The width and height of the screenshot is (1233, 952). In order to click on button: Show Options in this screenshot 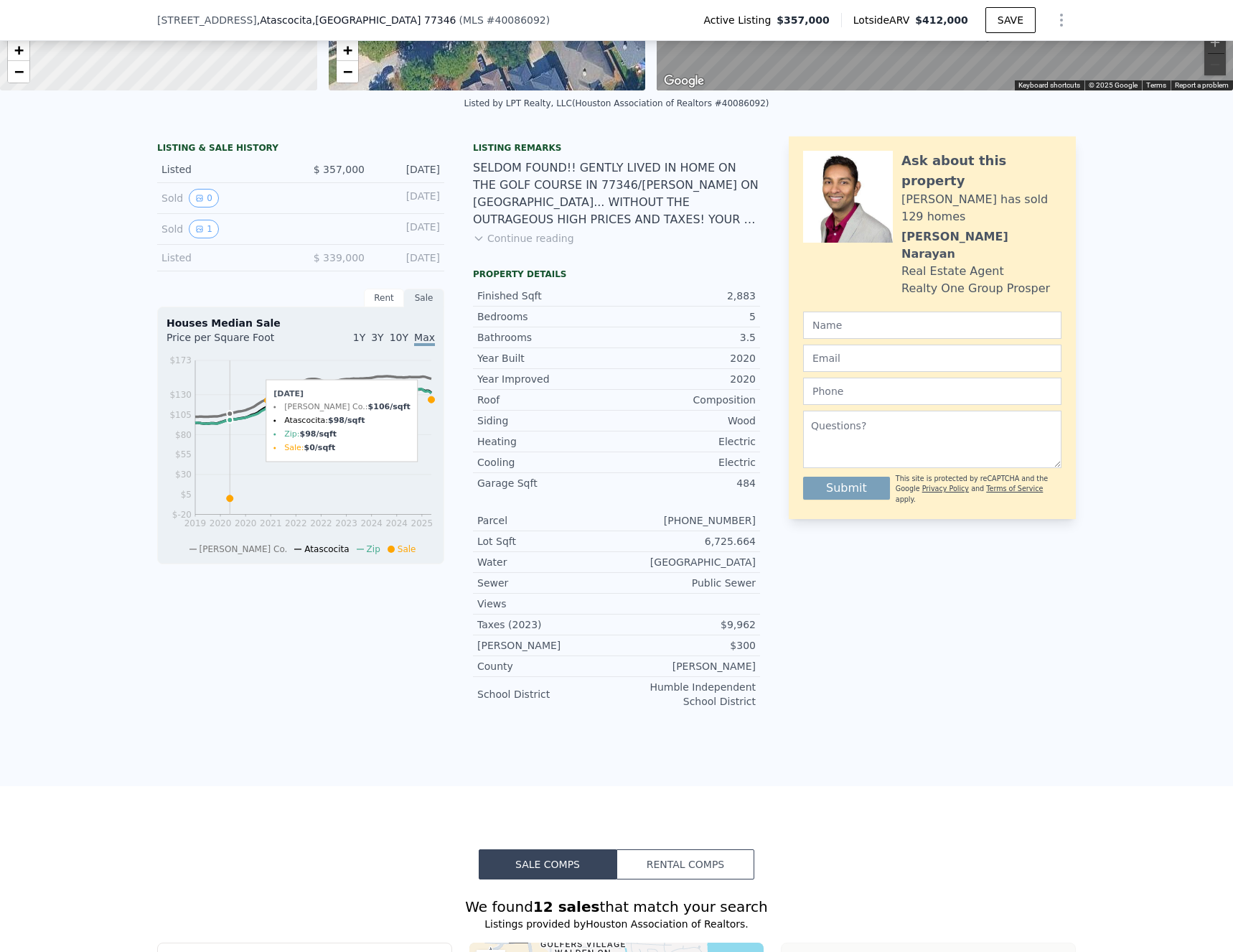, I will do `click(1062, 20)`.